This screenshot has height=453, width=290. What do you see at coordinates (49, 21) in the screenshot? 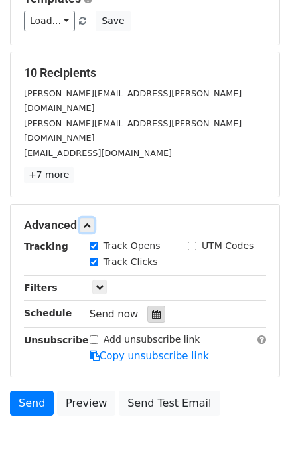
I see `a: Load...` at bounding box center [49, 21].